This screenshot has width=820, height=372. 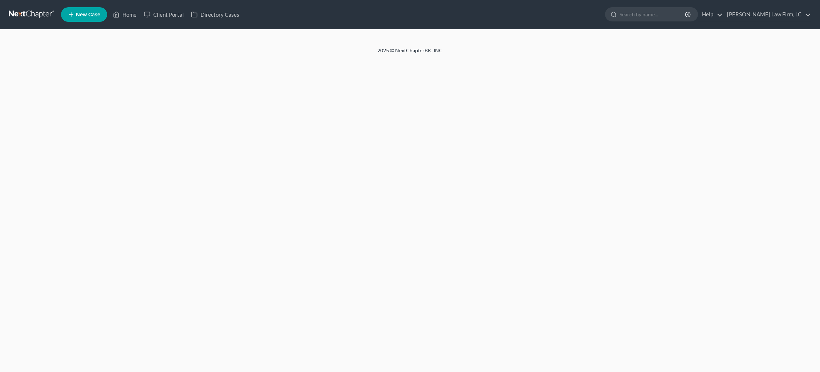 I want to click on div: 2025 © NextChapterBK, INC, so click(x=410, y=53).